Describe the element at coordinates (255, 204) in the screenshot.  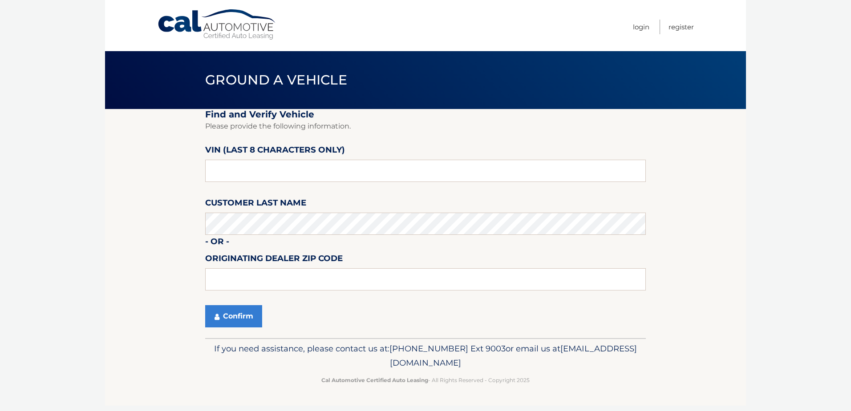
I see `label: Customer Last Name` at that location.